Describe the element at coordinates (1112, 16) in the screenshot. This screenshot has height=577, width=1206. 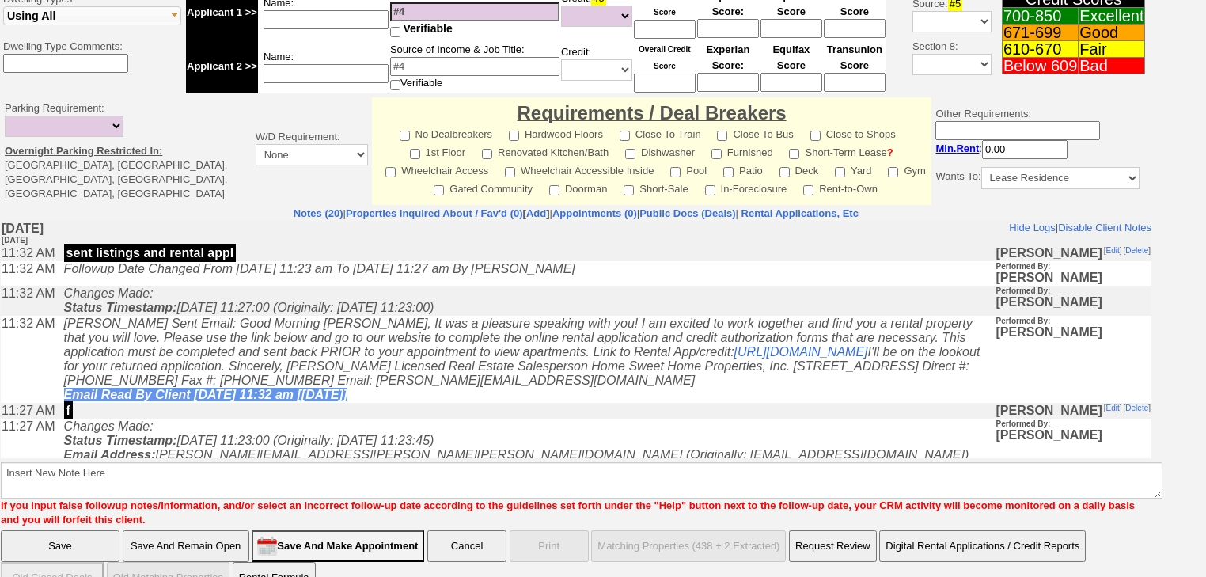
I see `td: Excellent` at that location.